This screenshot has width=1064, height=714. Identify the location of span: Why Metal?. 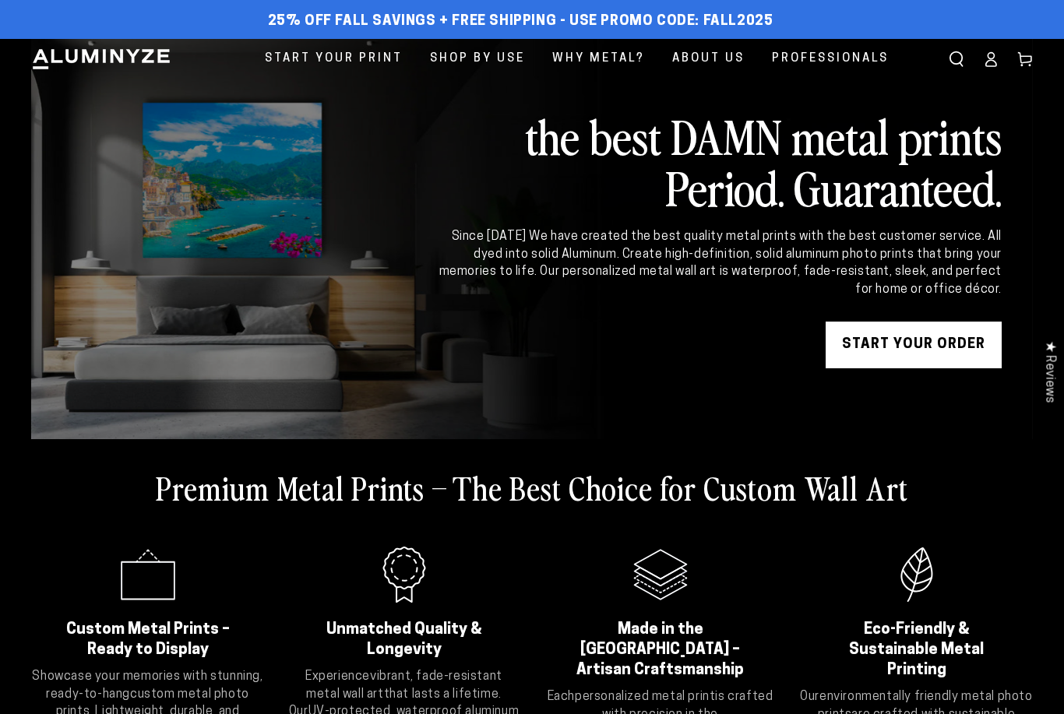
(598, 58).